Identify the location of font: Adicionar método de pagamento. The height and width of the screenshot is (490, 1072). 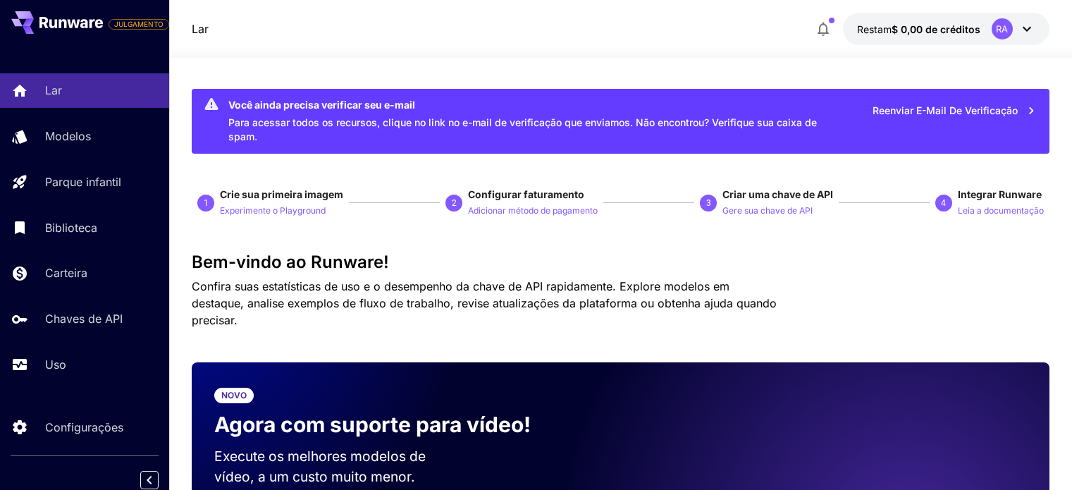
(533, 210).